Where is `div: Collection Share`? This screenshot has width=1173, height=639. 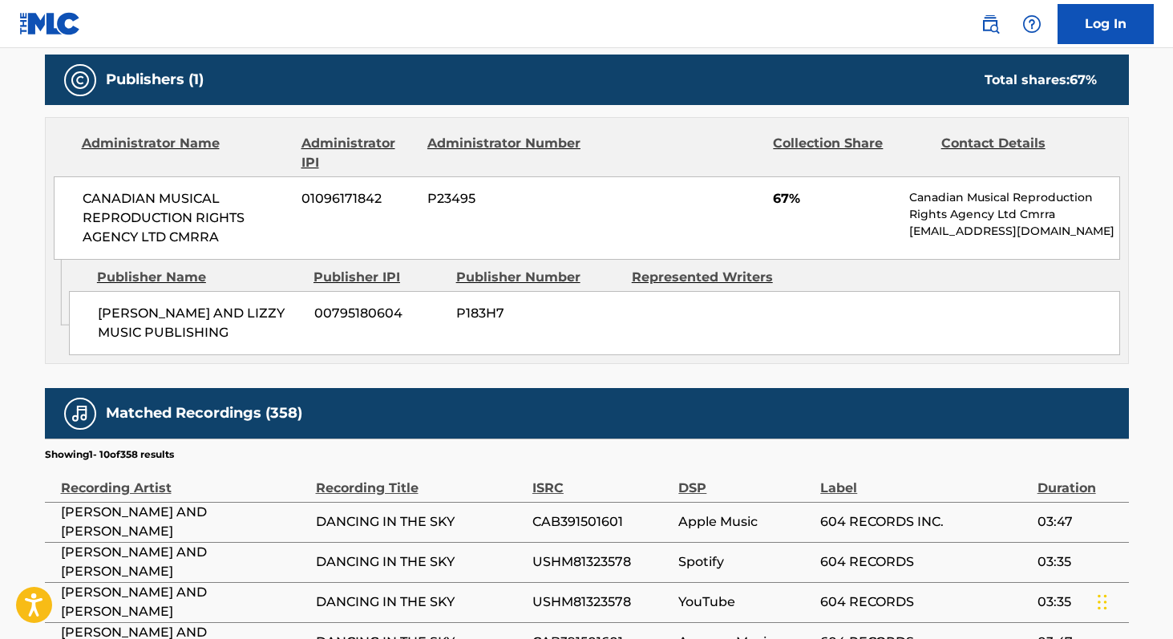
div: Collection Share is located at coordinates (850, 153).